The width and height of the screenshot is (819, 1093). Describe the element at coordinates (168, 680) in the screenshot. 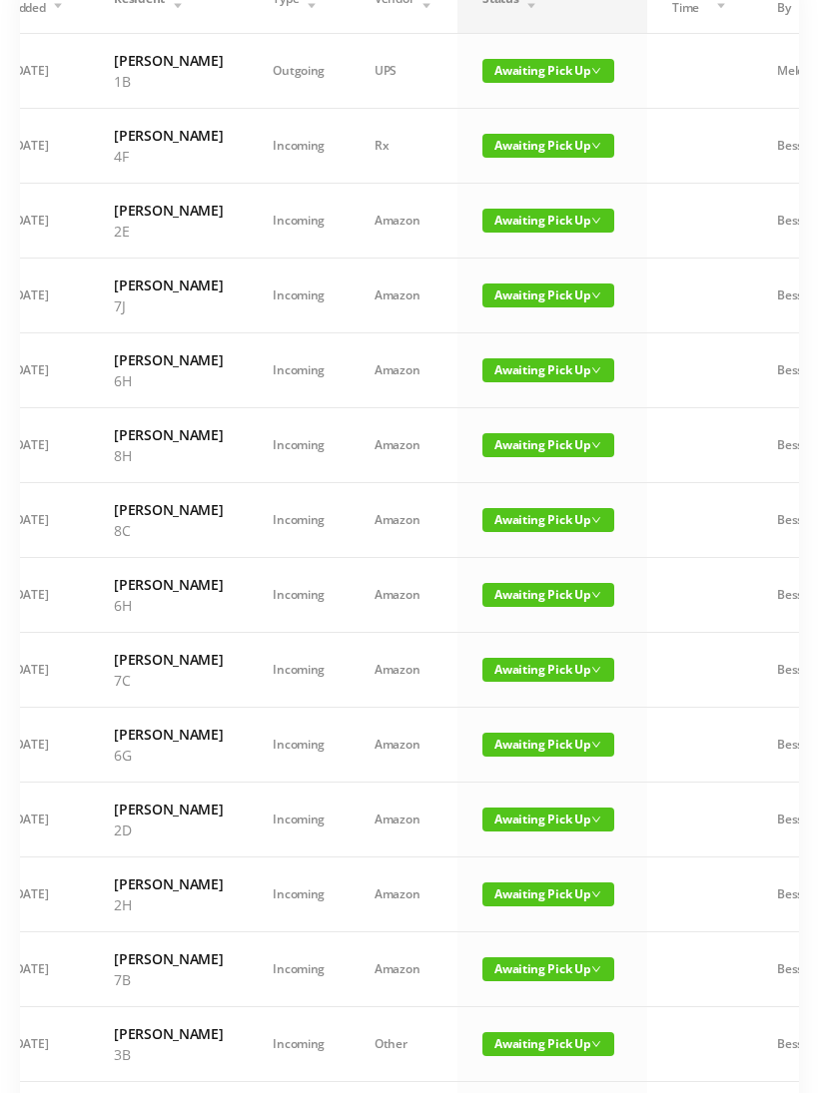

I see `p: 7C` at that location.